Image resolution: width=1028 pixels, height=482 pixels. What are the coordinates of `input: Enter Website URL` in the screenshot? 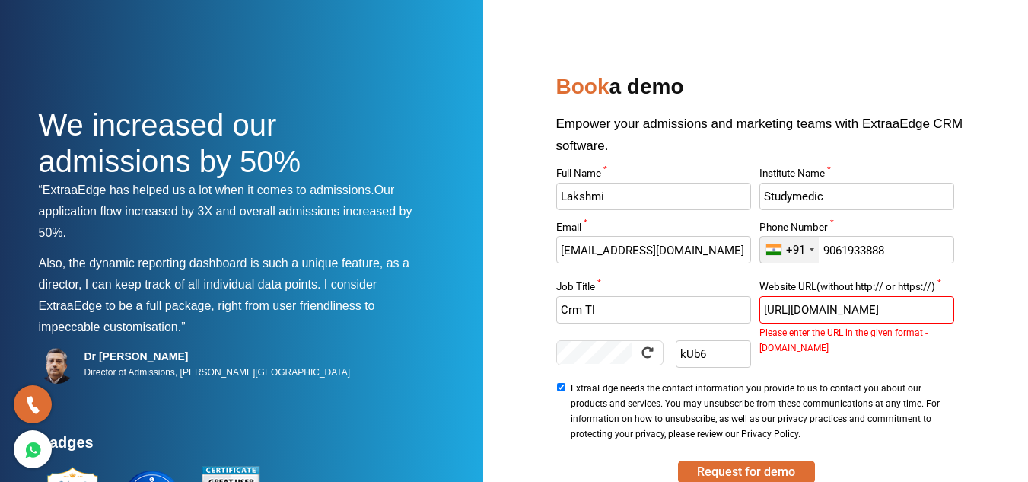 It's located at (857, 310).